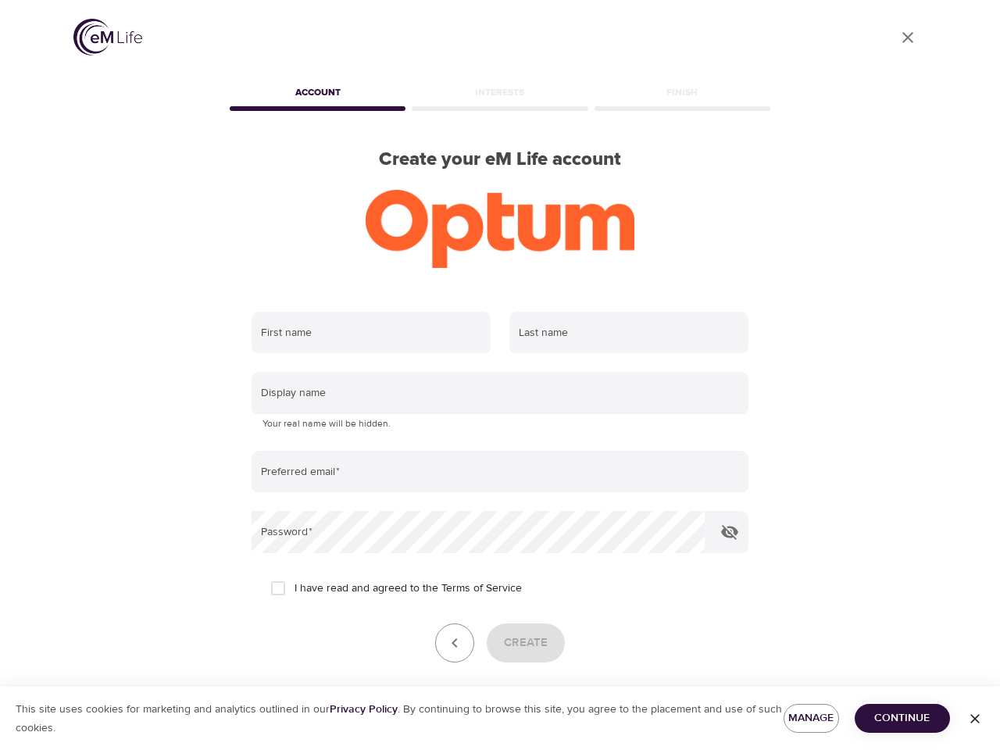 The width and height of the screenshot is (1000, 750). Describe the element at coordinates (108, 37) in the screenshot. I see `img: logo` at that location.